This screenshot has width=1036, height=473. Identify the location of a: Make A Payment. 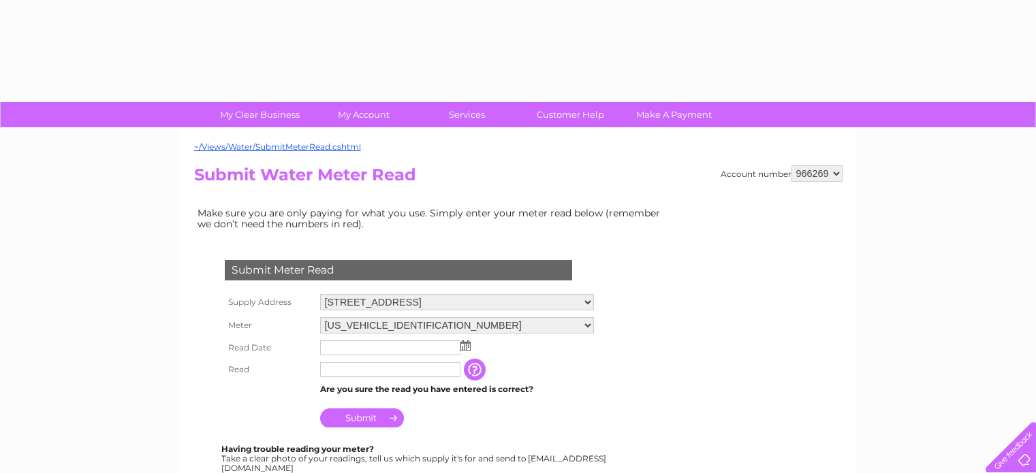
(674, 114).